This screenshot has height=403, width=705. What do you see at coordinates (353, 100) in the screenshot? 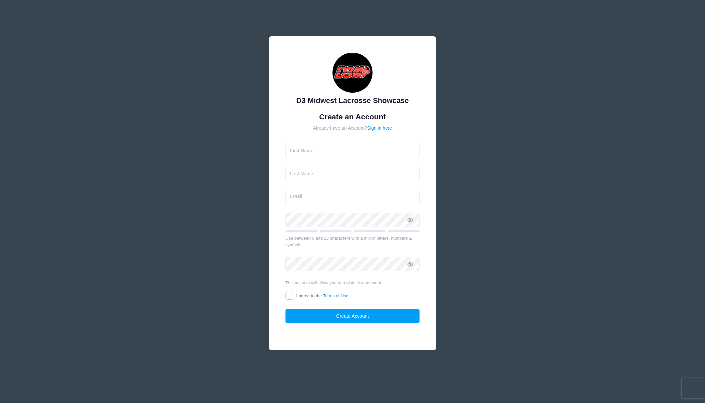
I see `div: D3 Midwest Lacrosse Showcase` at bounding box center [353, 100].